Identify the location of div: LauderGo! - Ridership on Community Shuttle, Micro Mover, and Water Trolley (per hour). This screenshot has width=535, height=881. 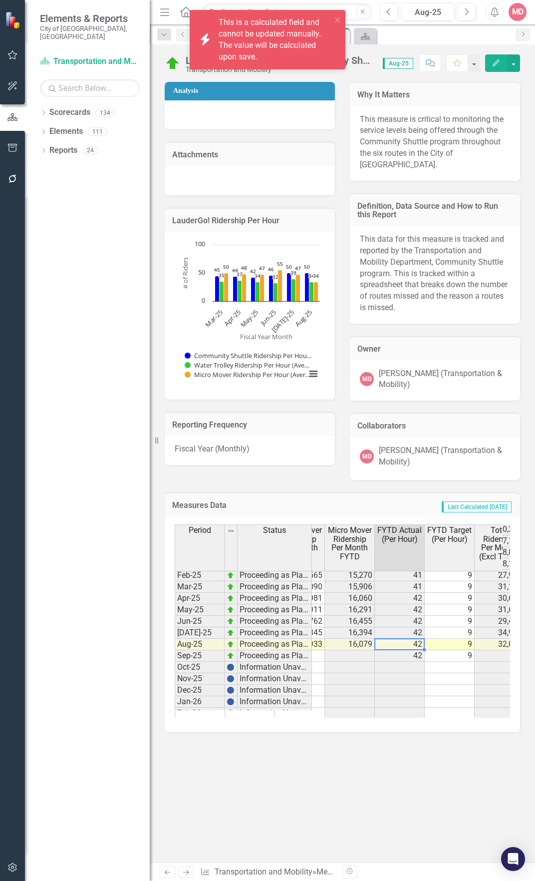
(279, 60).